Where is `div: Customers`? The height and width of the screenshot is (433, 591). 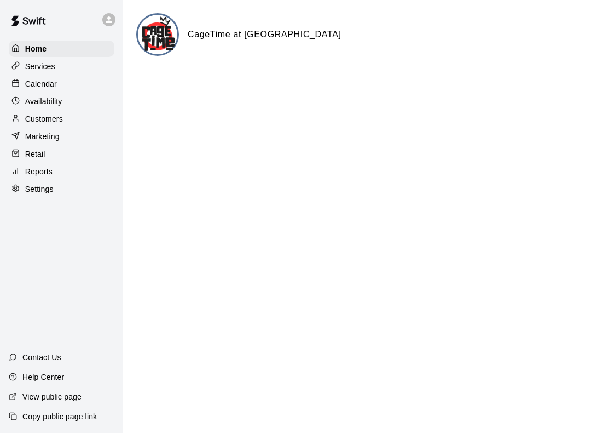 div: Customers is located at coordinates (61, 119).